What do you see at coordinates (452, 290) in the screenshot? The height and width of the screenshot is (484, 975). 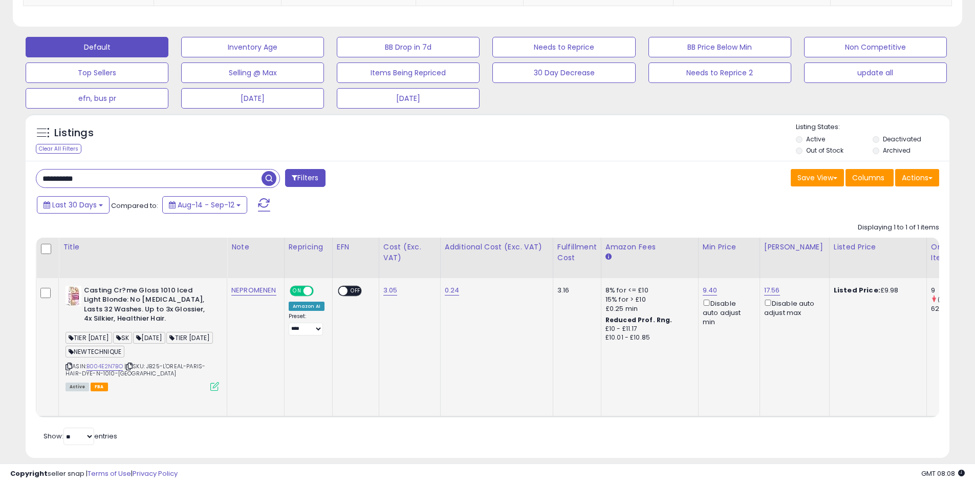 I see `a: 0.24` at bounding box center [452, 290].